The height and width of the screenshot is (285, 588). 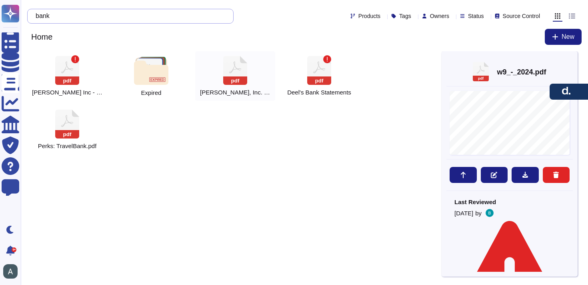 I want to click on span: Deel Inc - Bank Account Confirmation.pdf, so click(x=67, y=92).